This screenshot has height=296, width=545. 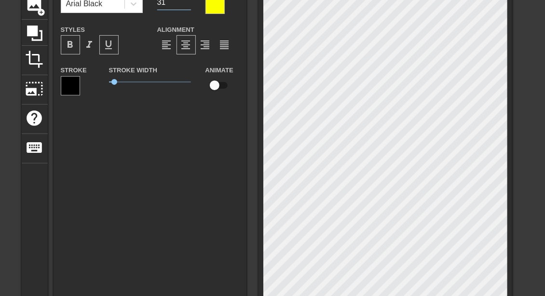 I want to click on span: help, so click(x=35, y=118).